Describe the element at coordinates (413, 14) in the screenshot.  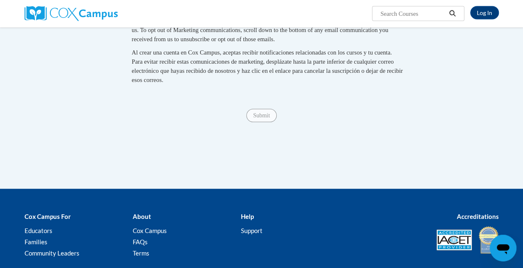
I see `input: Search Courses` at that location.